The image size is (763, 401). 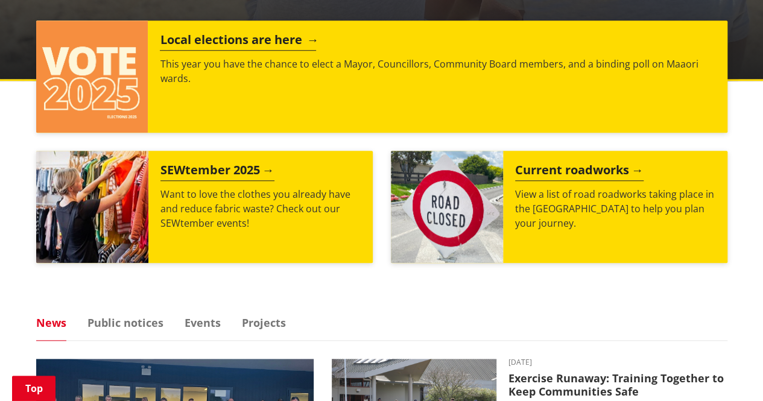 What do you see at coordinates (447, 207) in the screenshot?
I see `img: Road closed sign` at bounding box center [447, 207].